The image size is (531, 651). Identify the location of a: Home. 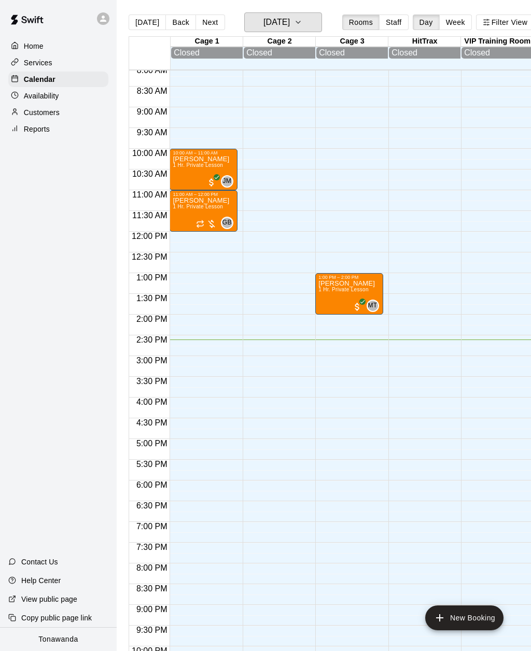
(58, 46).